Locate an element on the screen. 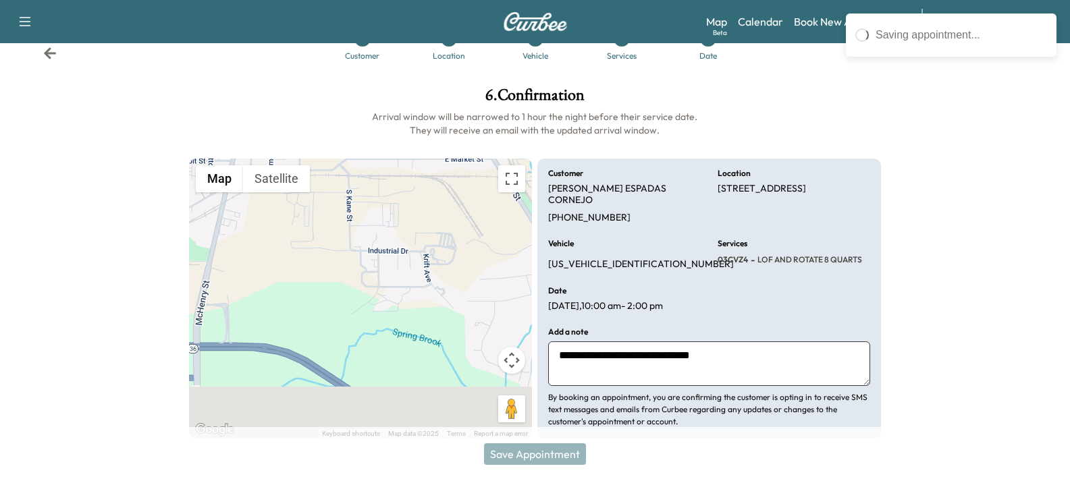 The height and width of the screenshot is (481, 1070). button: Show street map is located at coordinates (219, 179).